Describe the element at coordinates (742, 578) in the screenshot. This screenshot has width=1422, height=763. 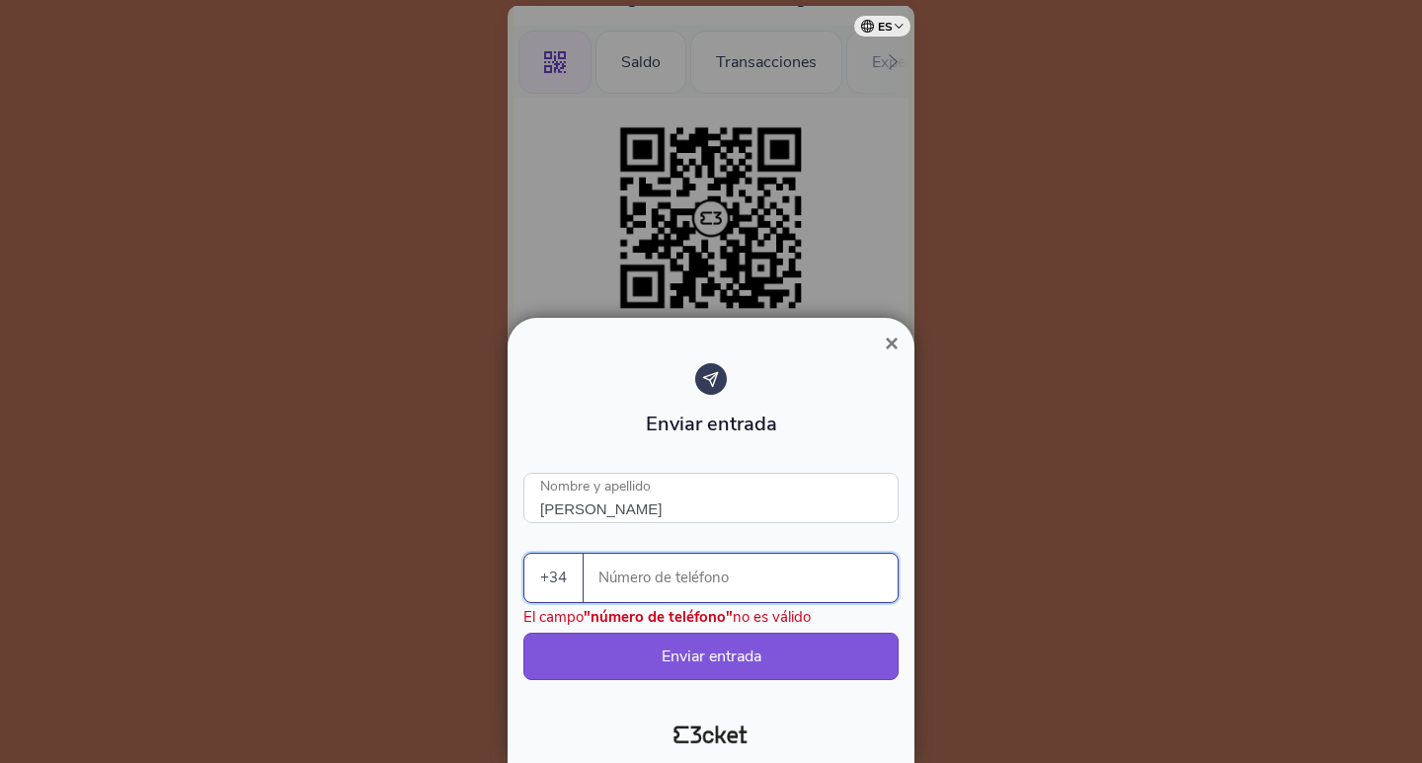
I see `label: Número de teléfono` at that location.